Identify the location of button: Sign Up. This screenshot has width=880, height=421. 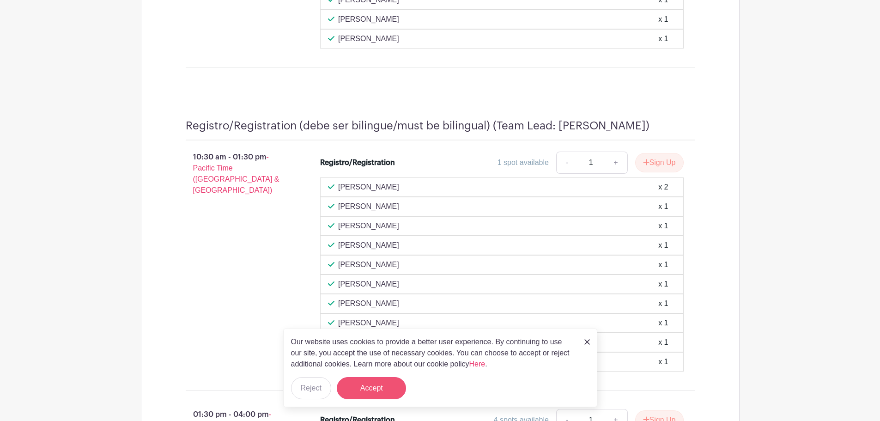
(659, 163).